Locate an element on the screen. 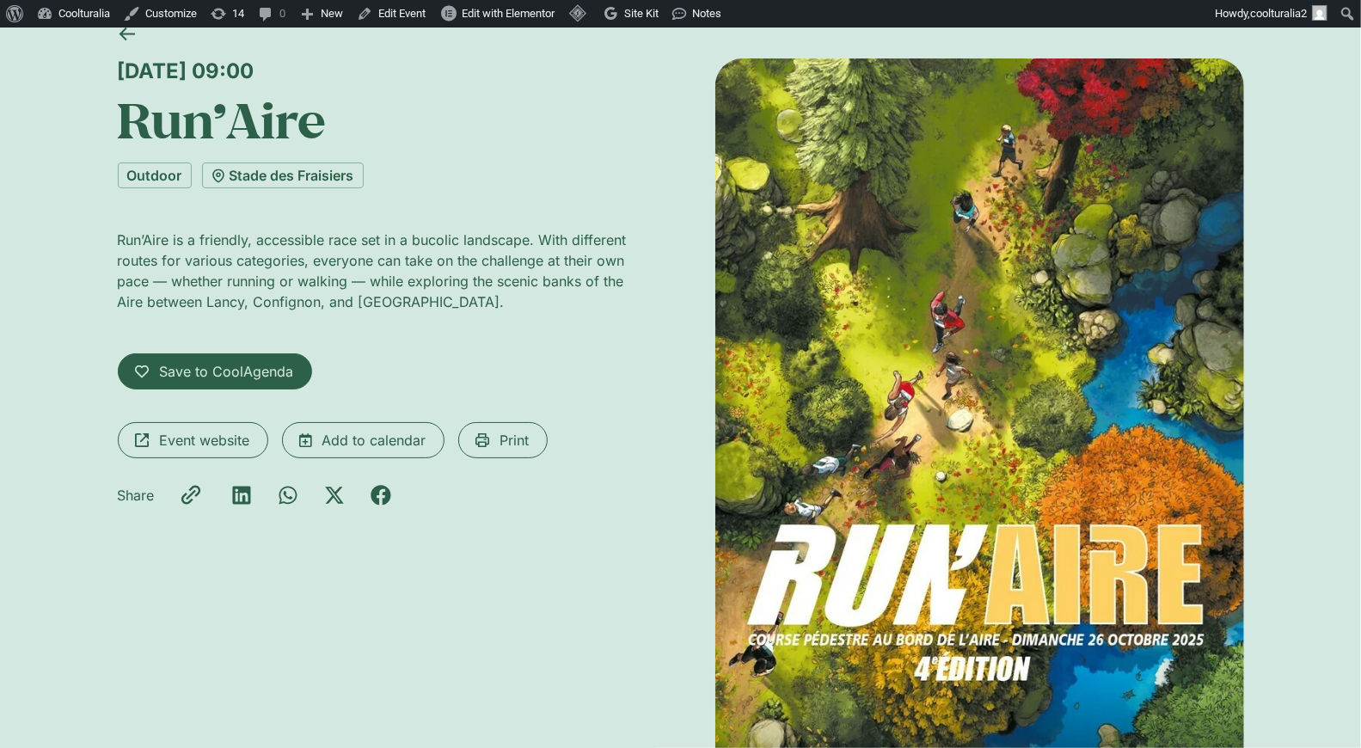 The width and height of the screenshot is (1361, 748). a: Outdoor is located at coordinates (155, 175).